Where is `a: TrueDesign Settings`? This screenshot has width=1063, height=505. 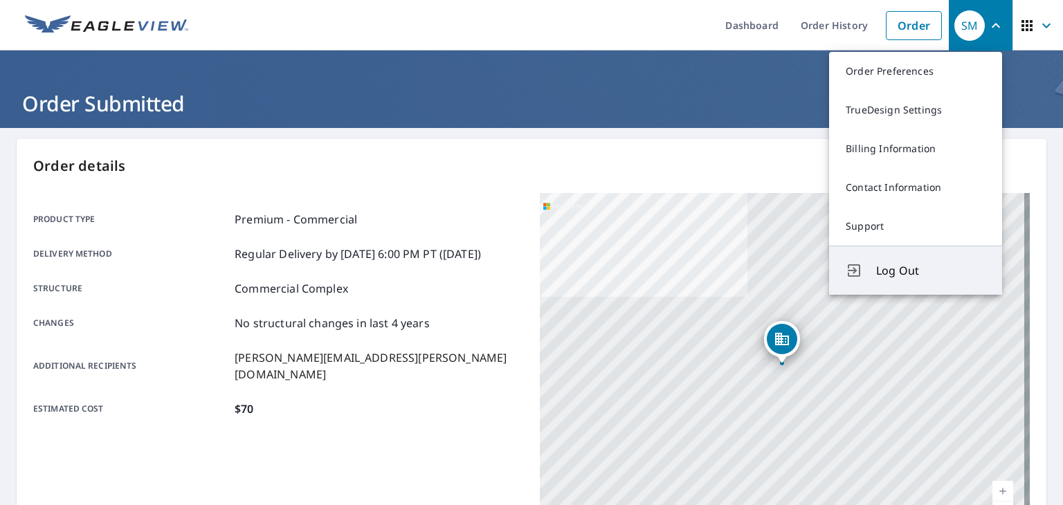
a: TrueDesign Settings is located at coordinates (915, 110).